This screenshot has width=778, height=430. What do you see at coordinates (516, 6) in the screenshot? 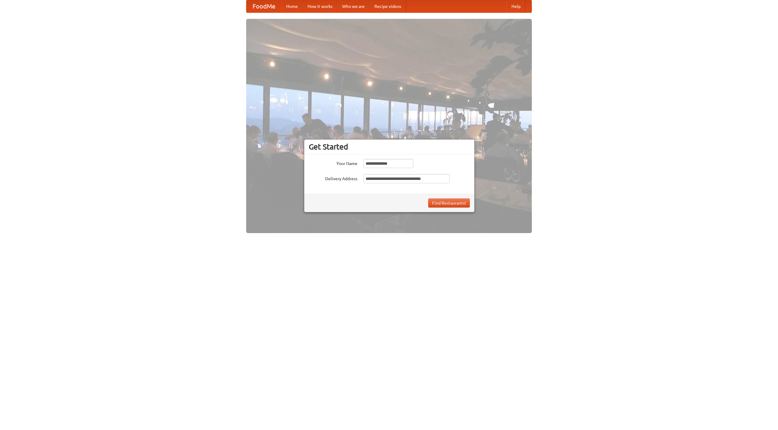
I see `a: Help` at bounding box center [516, 6].